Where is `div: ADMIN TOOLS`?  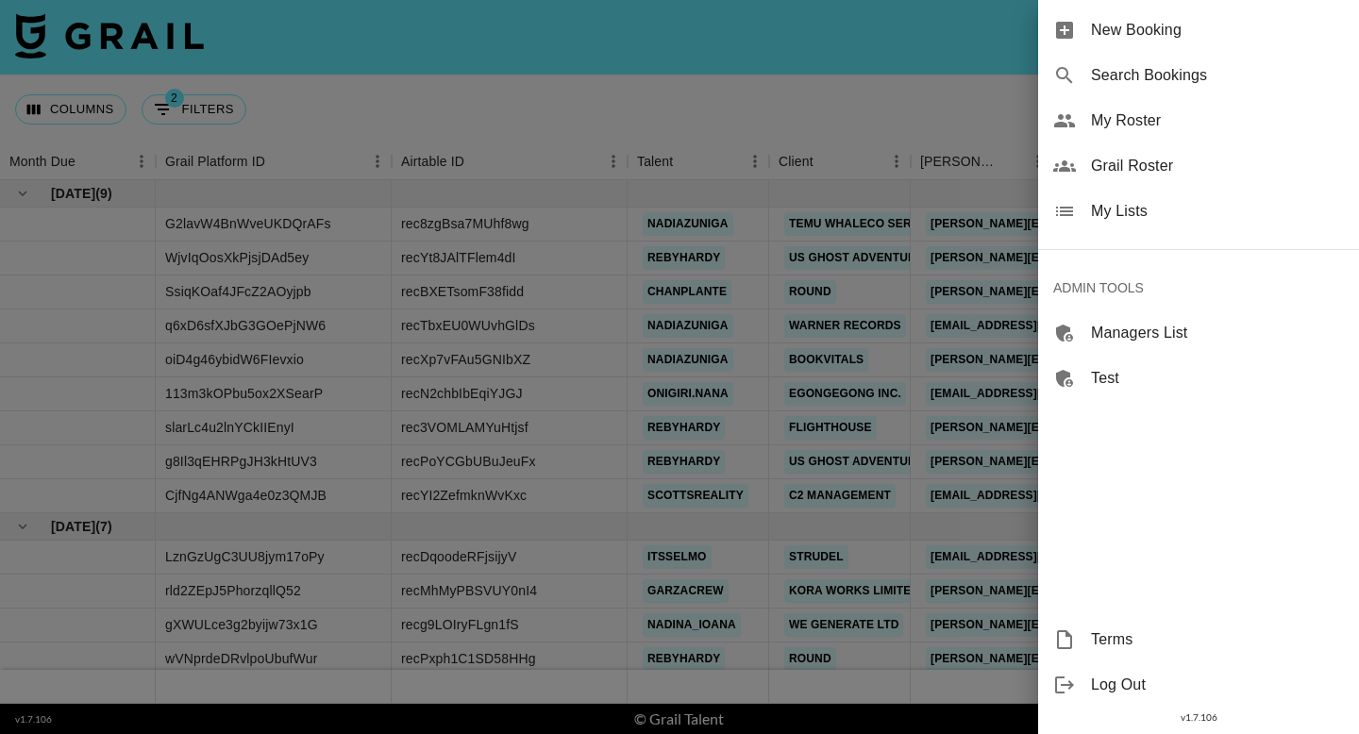 div: ADMIN TOOLS is located at coordinates (1199, 288).